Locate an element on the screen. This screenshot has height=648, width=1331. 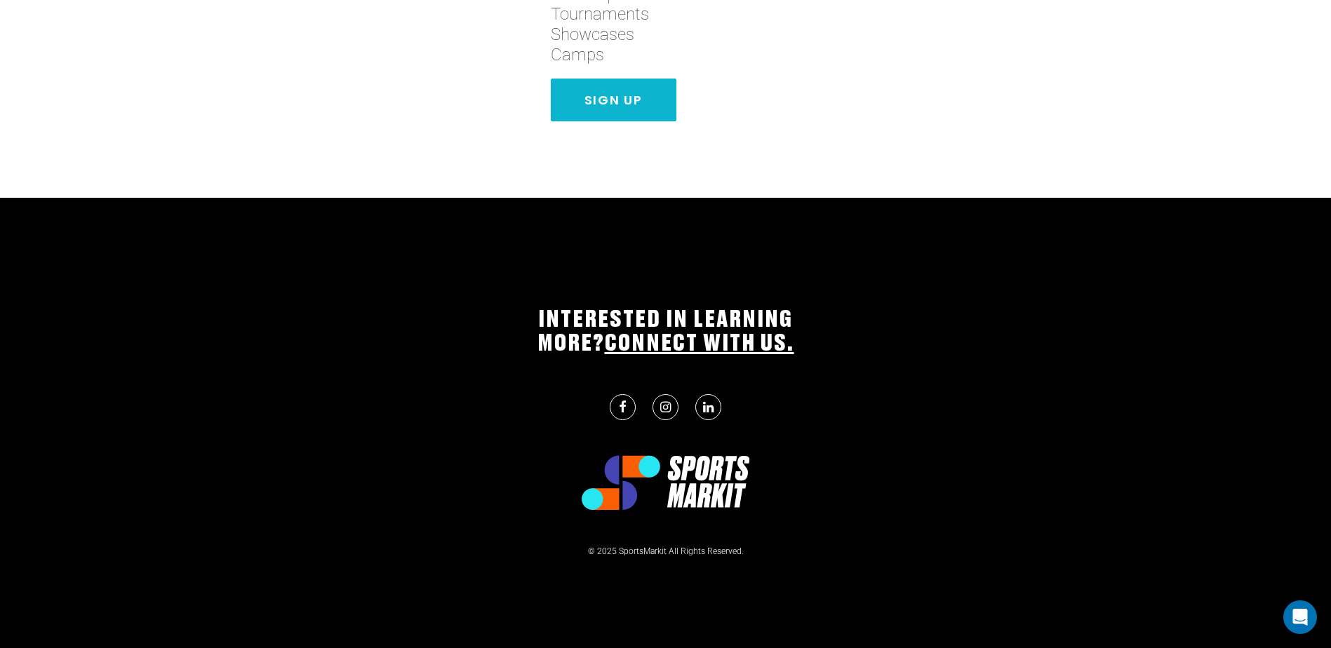
a: CONNECT WITH US. is located at coordinates (699, 344).